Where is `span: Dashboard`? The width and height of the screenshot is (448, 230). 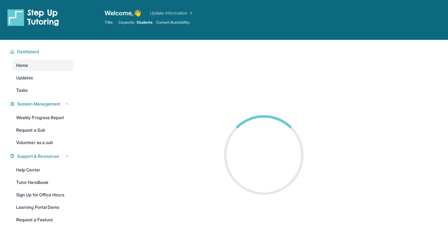 span: Dashboard is located at coordinates (28, 52).